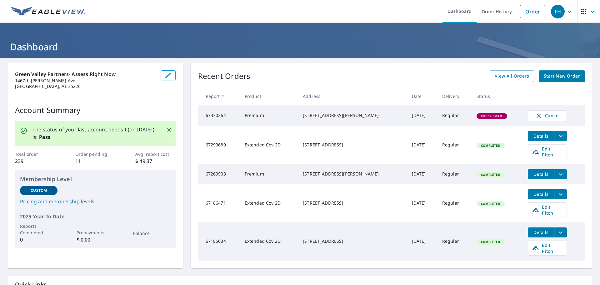 This screenshot has height=285, width=600. I want to click on button: detailsBtn-67186471, so click(541, 194).